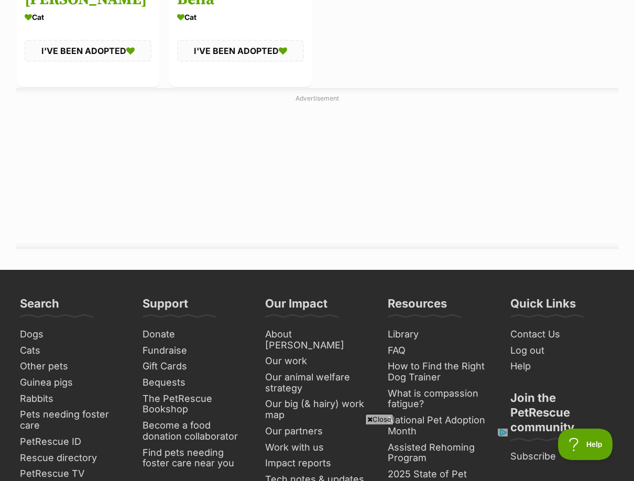 The height and width of the screenshot is (481, 634). I want to click on h3: Join the PetRescue community, so click(563, 416).